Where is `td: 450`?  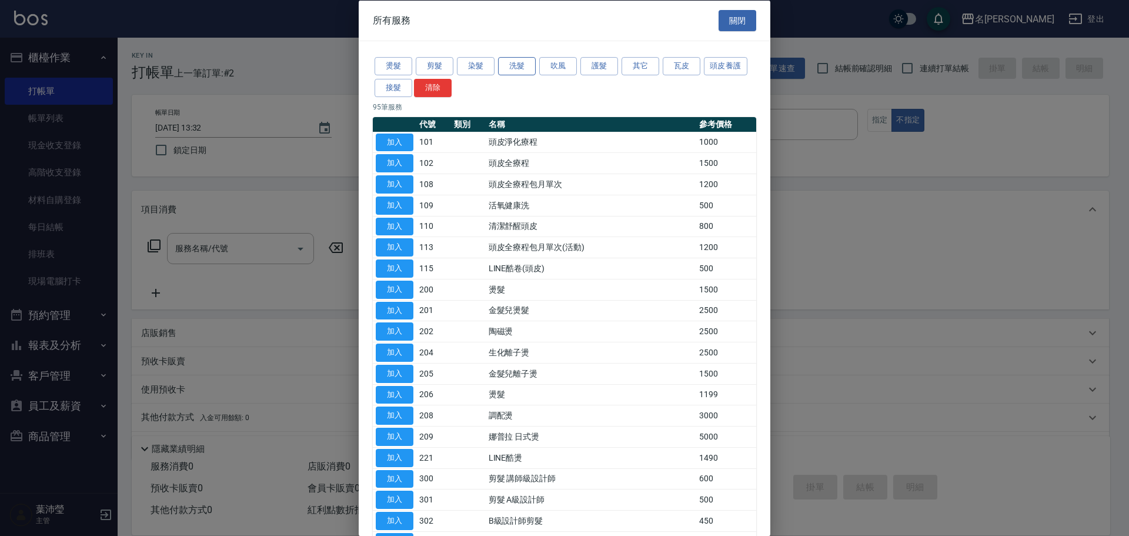
td: 450 is located at coordinates (726, 521).